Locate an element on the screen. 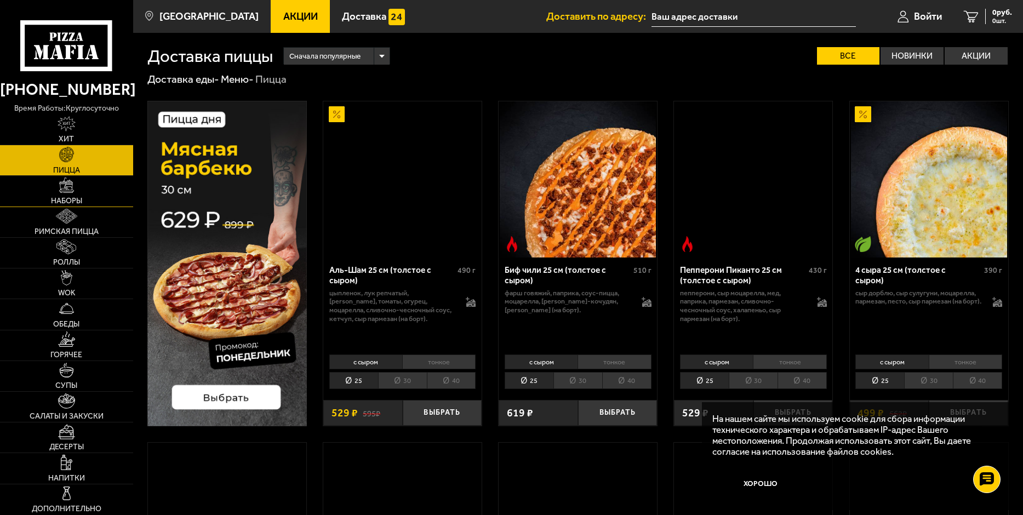 The image size is (1023, 515). img: Вегетарианское блюдо is located at coordinates (862, 244).